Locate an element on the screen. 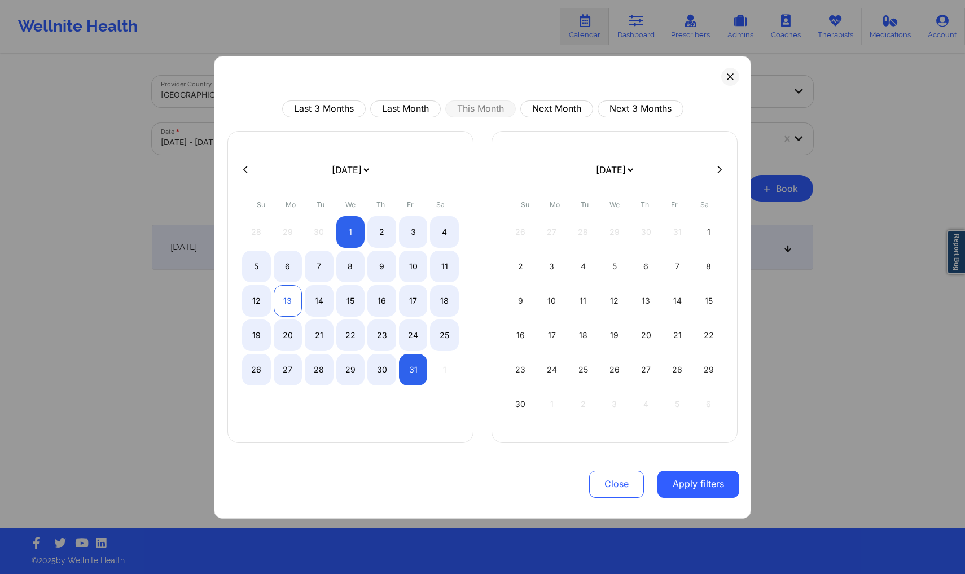 The image size is (965, 574). div: Fri Oct 03 2025 is located at coordinates (413, 232).